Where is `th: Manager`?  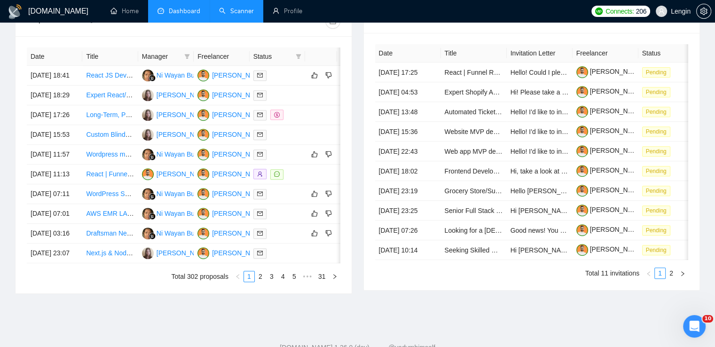 th: Manager is located at coordinates (166, 56).